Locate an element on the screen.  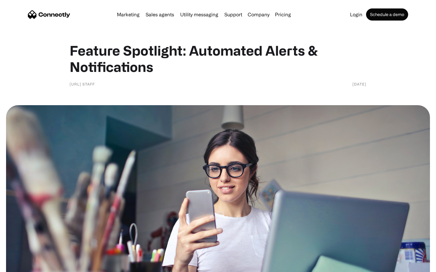
a: Sales agents is located at coordinates (160, 15).